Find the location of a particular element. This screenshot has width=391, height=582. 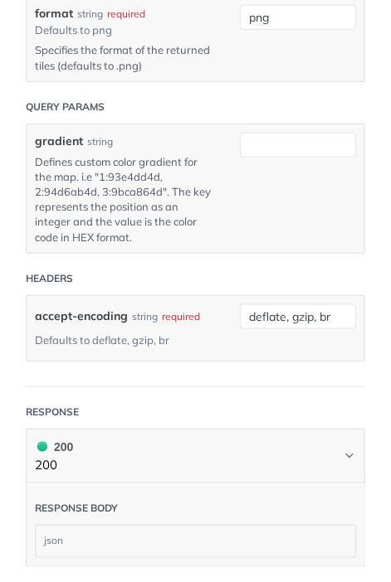

div: 200 is located at coordinates (54, 447).